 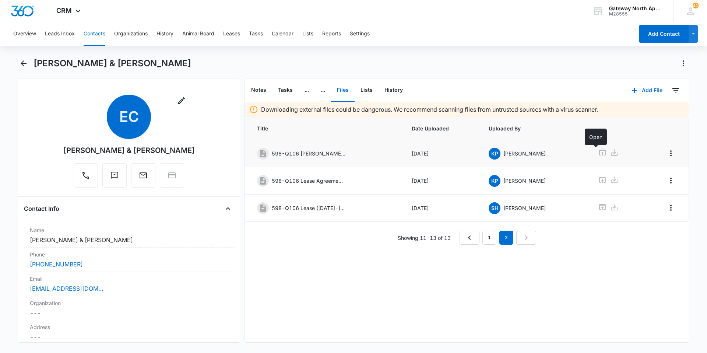 What do you see at coordinates (129, 230) in the screenshot?
I see `label: Name` at bounding box center [129, 230].